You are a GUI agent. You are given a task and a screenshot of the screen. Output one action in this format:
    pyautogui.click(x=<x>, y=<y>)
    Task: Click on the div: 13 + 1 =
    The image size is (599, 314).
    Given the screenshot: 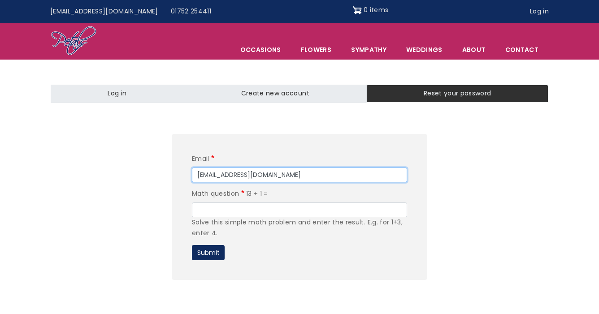 What is the action you would take?
    pyautogui.click(x=299, y=214)
    